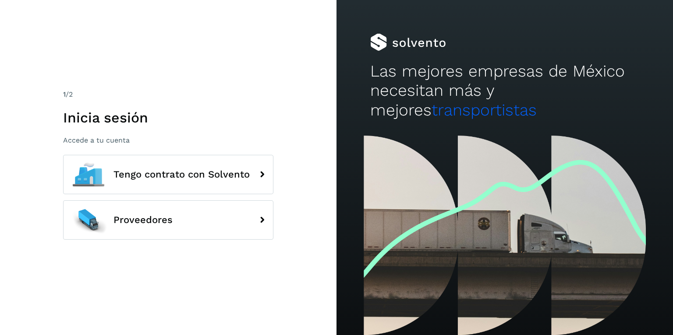 This screenshot has width=673, height=335. I want to click on button: Proveedores, so click(168, 220).